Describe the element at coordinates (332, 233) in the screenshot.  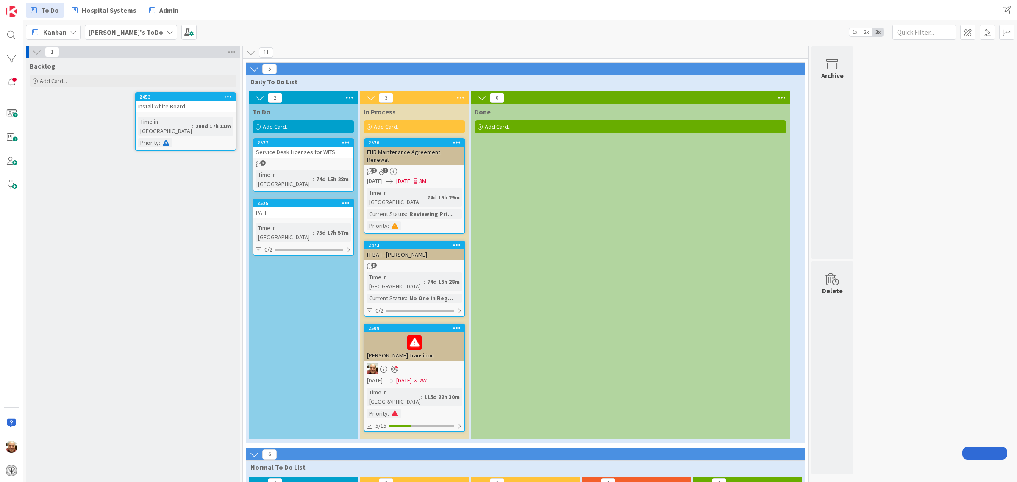
I see `div: 75d 17h 57m` at that location.